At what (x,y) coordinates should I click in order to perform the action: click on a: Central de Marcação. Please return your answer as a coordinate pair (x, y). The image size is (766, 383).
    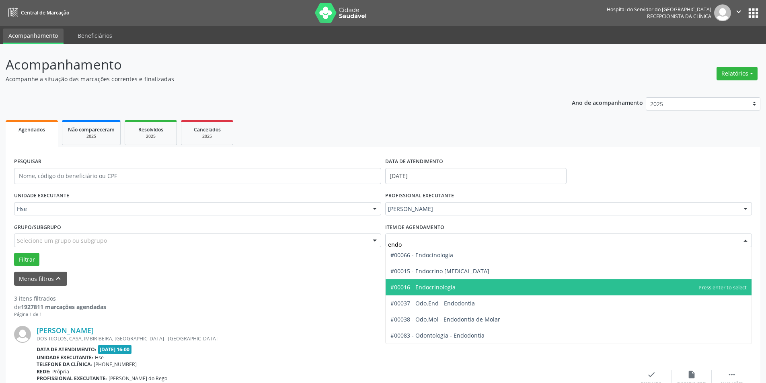
    Looking at the image, I should click on (37, 12).